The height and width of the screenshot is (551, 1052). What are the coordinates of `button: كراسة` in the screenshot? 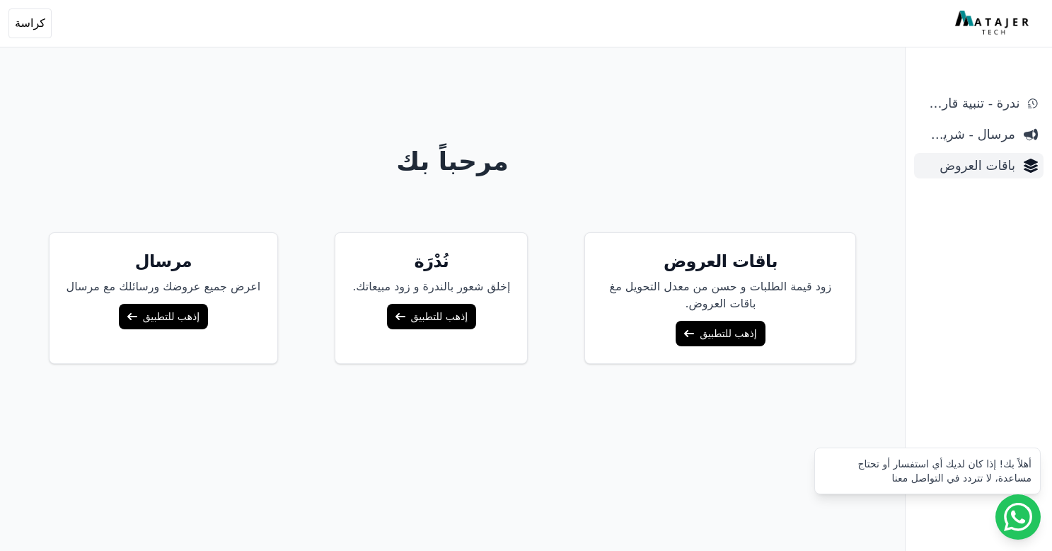 It's located at (30, 23).